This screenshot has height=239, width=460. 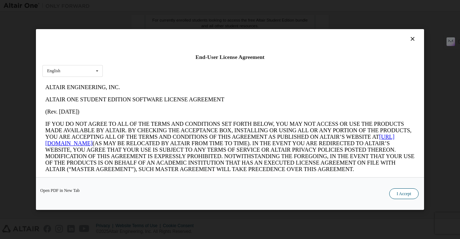 I want to click on p: ALTAIR ONE STUDENT EDITION SOFTWARE LICENSE AGREEMENT, so click(x=188, y=18).